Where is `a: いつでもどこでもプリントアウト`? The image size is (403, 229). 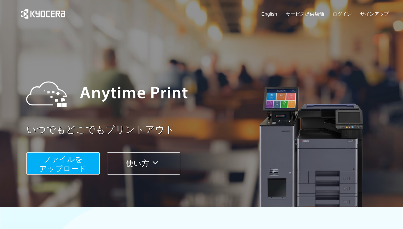
a: いつでもどこでもプリントアウト is located at coordinates (210, 130).